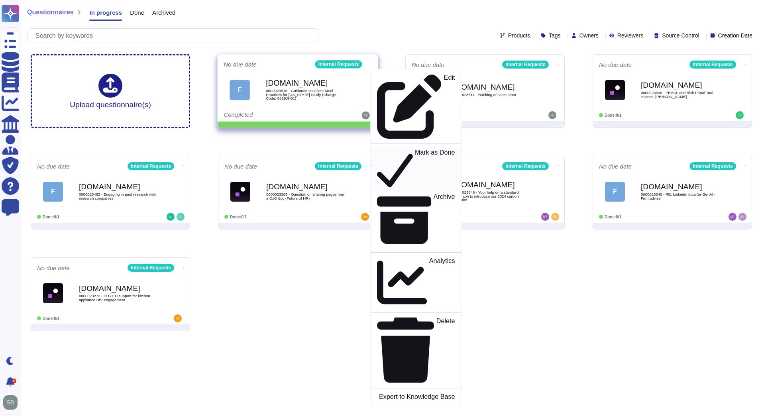 The image size is (762, 416). Describe the element at coordinates (735, 35) in the screenshot. I see `span: Creation Date` at that location.